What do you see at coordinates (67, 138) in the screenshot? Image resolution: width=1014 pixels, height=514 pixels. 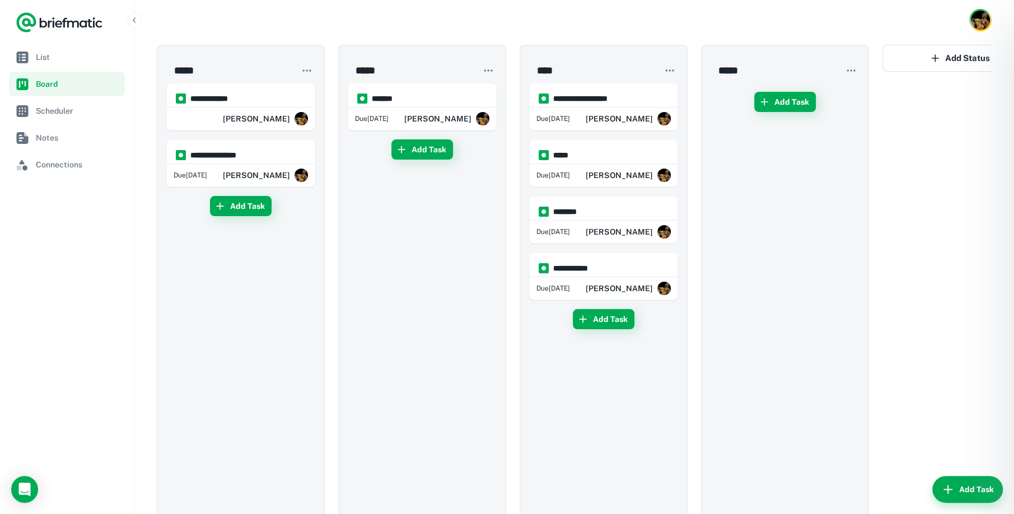 I see `a: Notes` at bounding box center [67, 138].